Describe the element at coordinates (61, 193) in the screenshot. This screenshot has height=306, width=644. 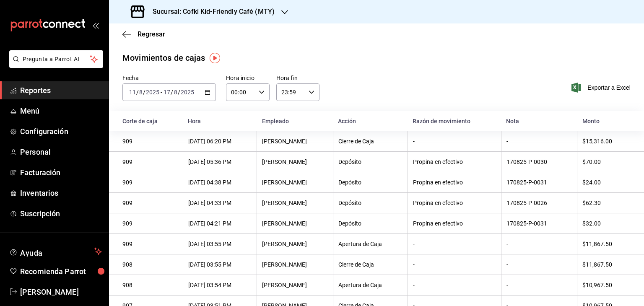
I see `span: Inventarios` at that location.